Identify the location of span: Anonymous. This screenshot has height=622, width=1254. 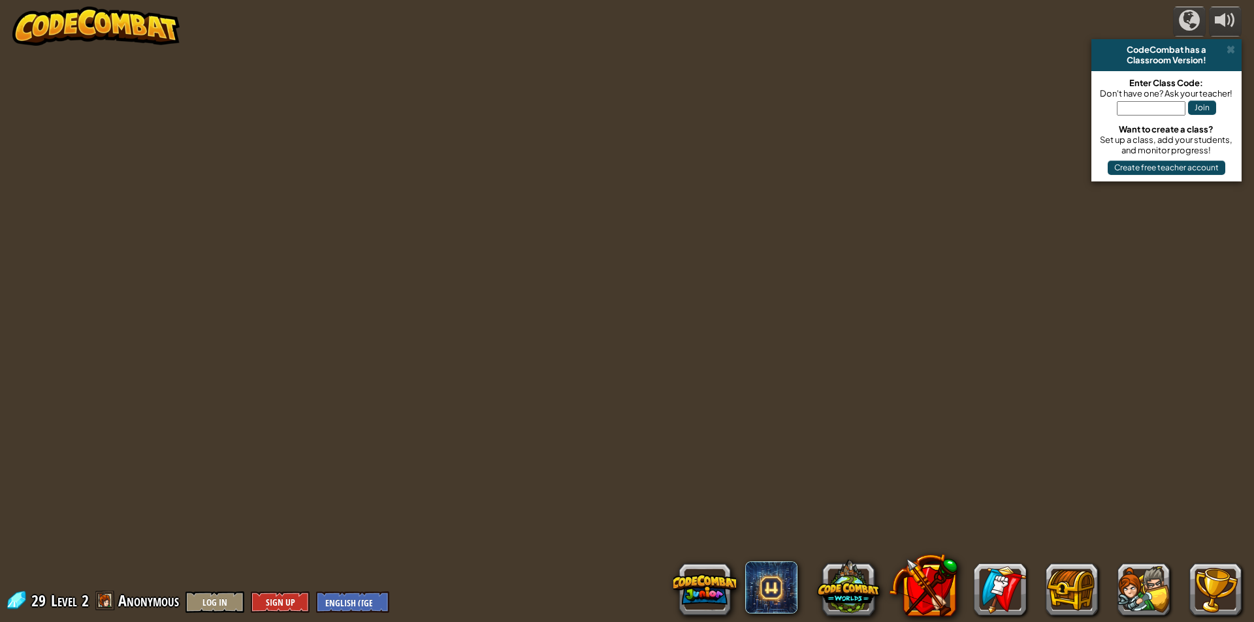
(148, 601).